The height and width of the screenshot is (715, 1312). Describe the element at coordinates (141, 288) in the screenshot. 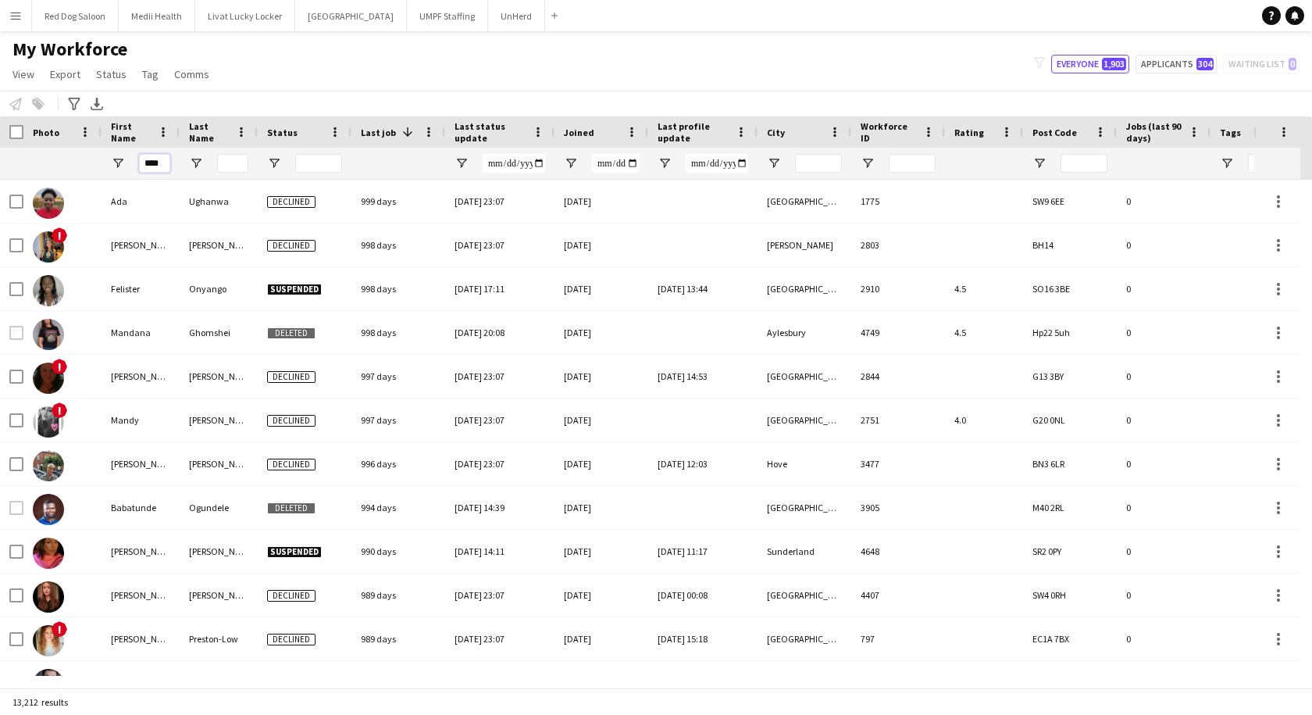

I see `div: Felister` at that location.